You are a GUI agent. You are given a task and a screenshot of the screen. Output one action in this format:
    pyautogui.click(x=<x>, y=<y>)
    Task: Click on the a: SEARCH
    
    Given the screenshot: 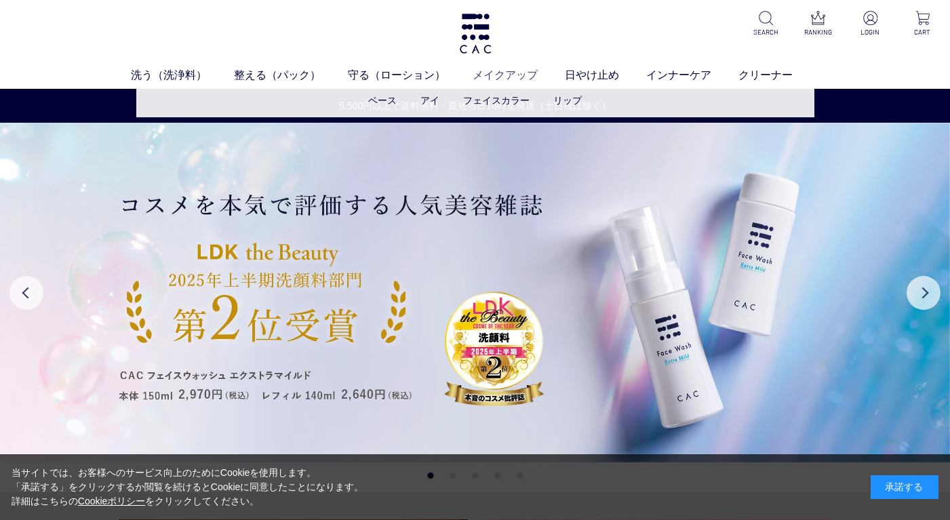 What is the action you would take?
    pyautogui.click(x=766, y=24)
    